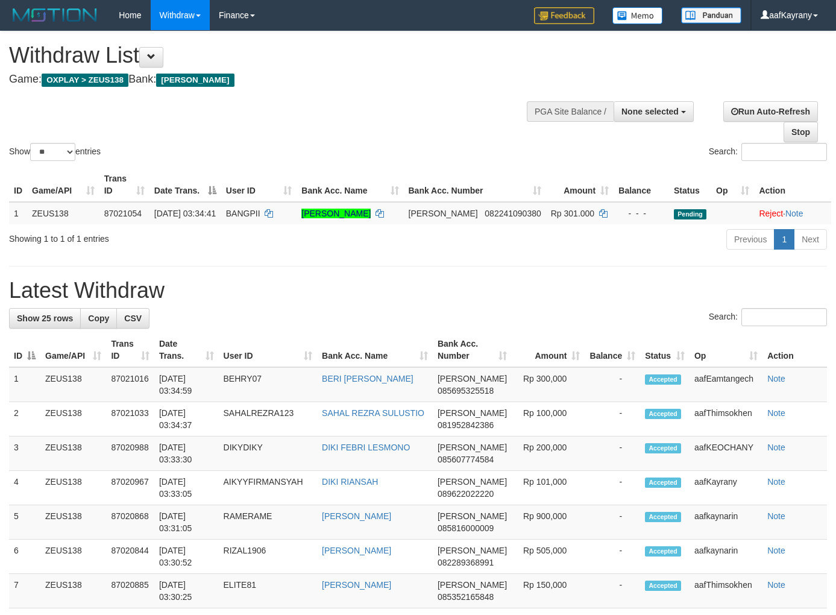  Describe the element at coordinates (548, 556) in the screenshot. I see `td: Rp 505,000` at that location.